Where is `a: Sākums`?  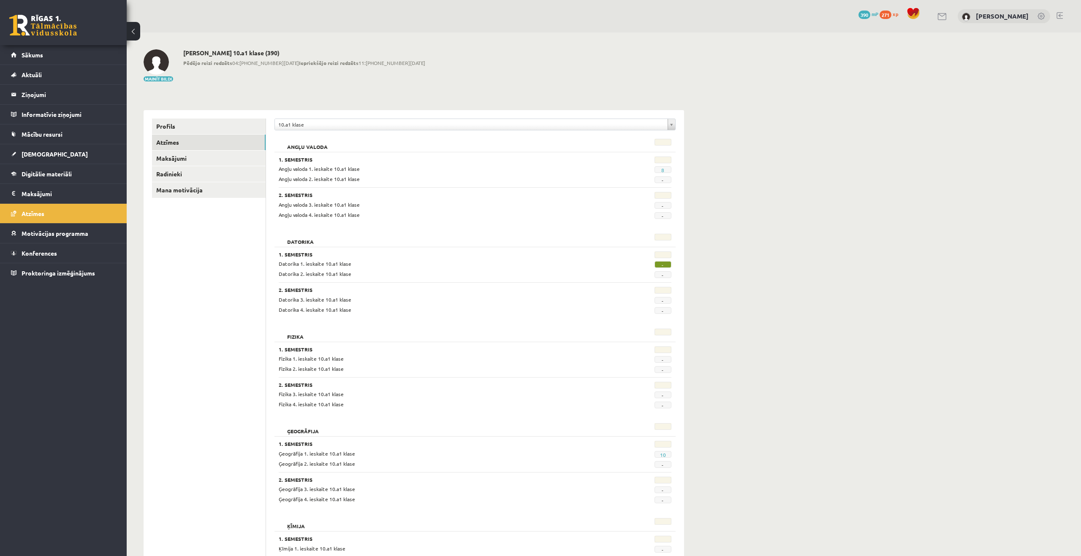 a: Sākums is located at coordinates (63, 55).